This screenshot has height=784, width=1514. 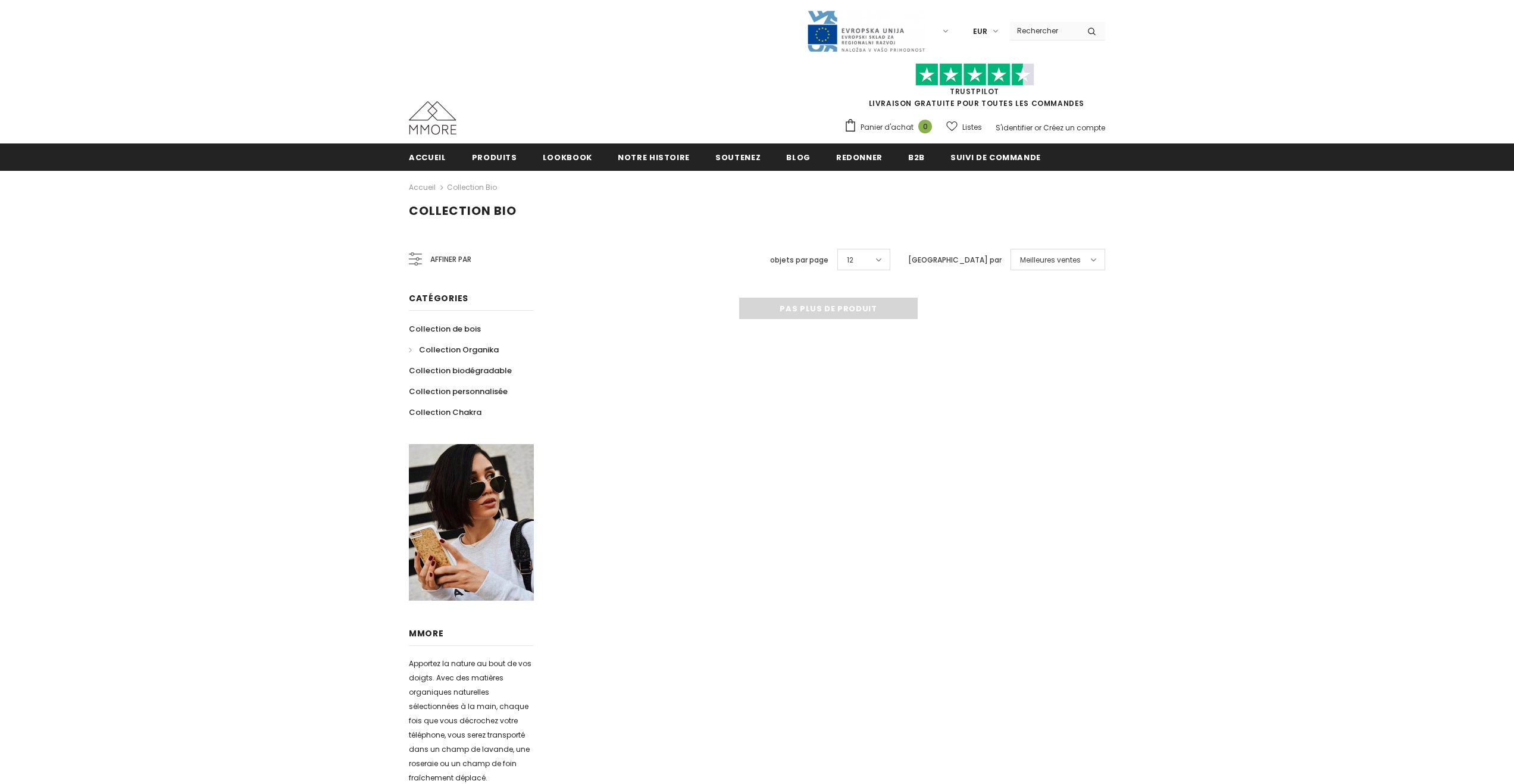 What do you see at coordinates (654, 157) in the screenshot?
I see `a: Notre histoire` at bounding box center [654, 157].